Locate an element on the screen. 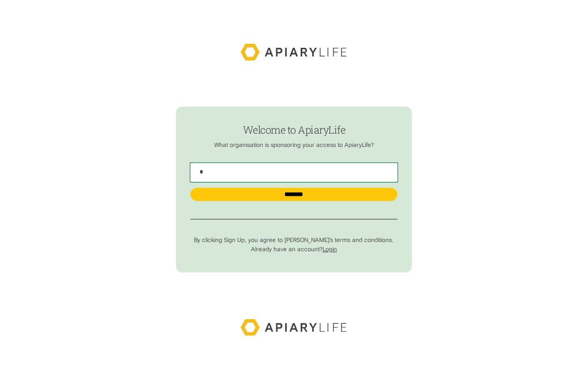  p: Already have an account? is located at coordinates (294, 250).